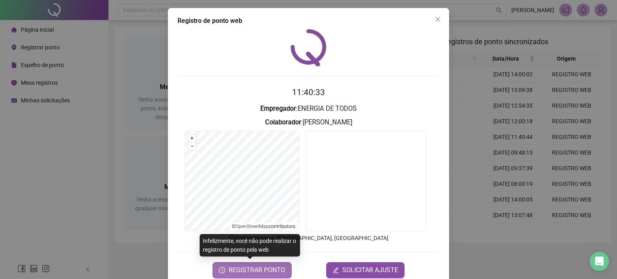  I want to click on strong: Colaborador, so click(283, 122).